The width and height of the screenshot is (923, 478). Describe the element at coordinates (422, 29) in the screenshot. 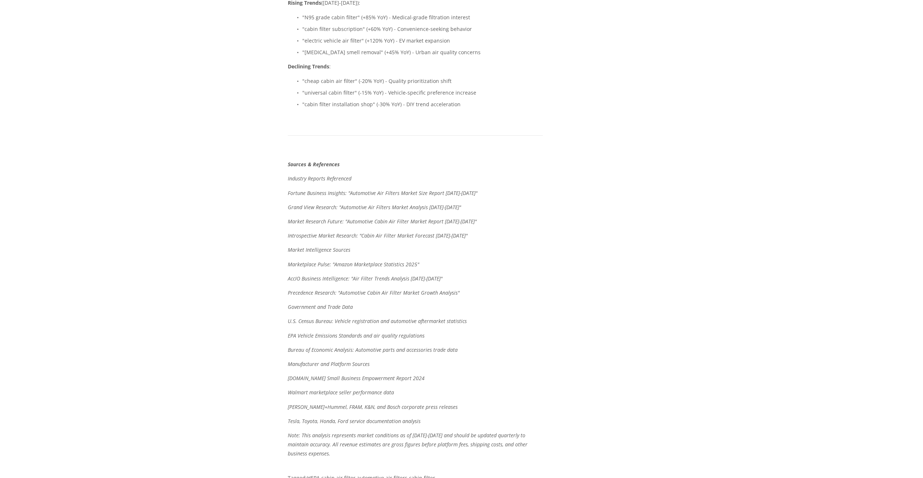

I see `p: "cabin filter subscription" (+60% YoY) - Convenience-seeking behavior` at that location.